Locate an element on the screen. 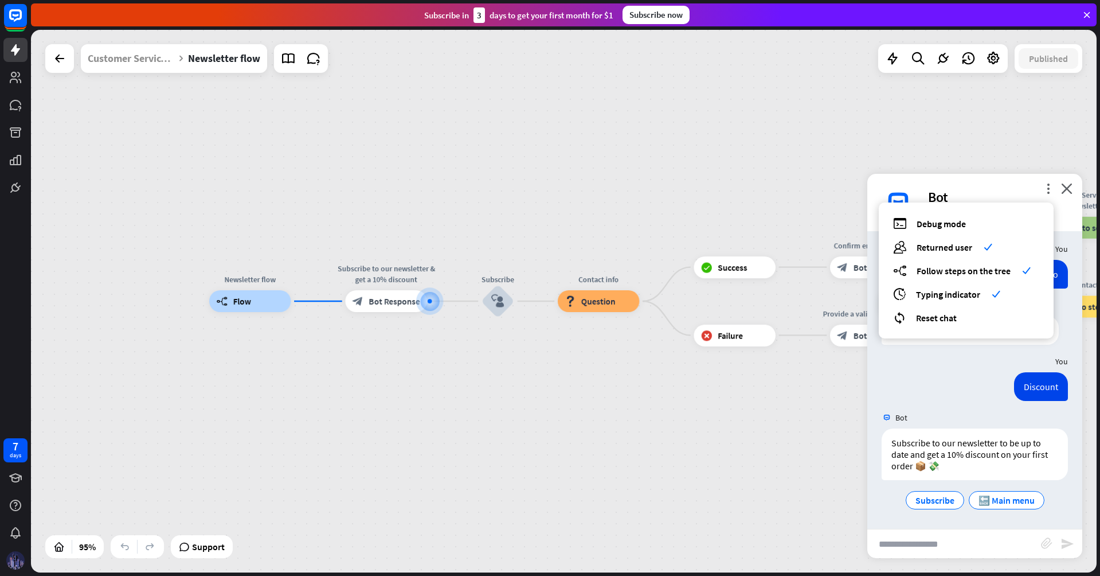 The height and width of the screenshot is (576, 1100). span: Typing indicator is located at coordinates (948, 294).